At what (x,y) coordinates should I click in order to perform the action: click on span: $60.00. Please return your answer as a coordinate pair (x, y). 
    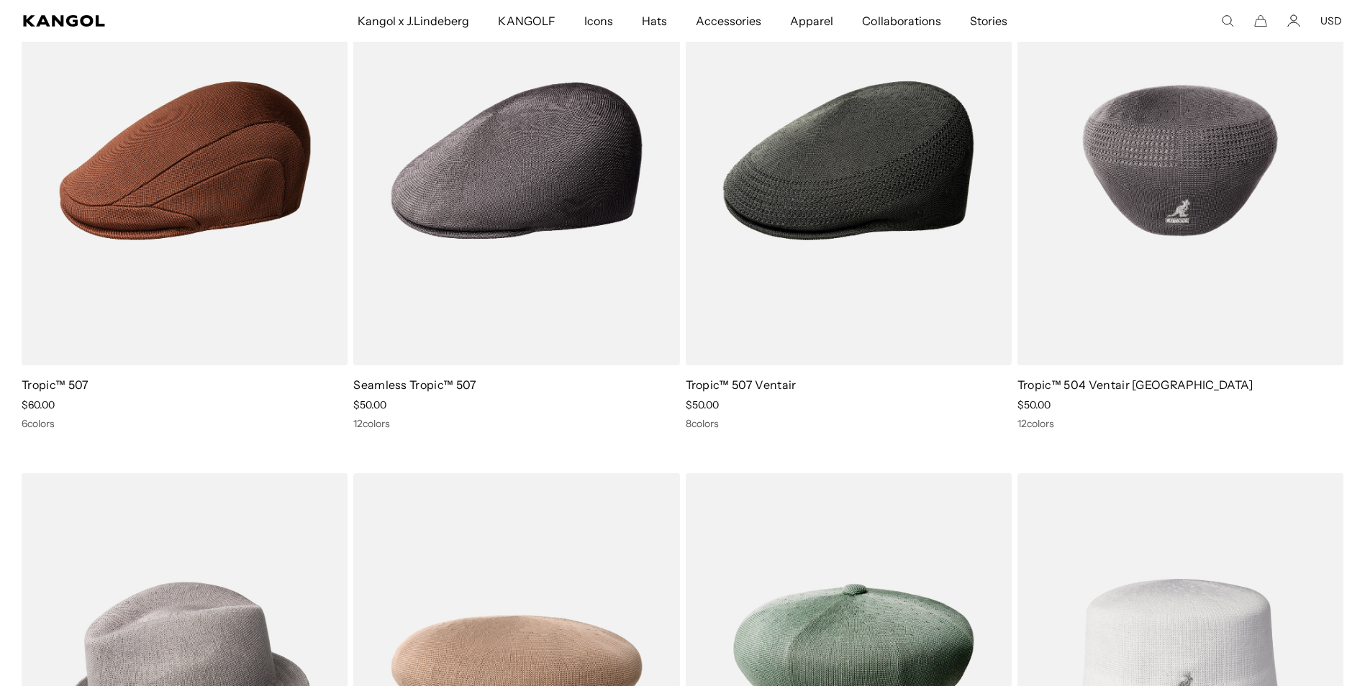
    Looking at the image, I should click on (38, 405).